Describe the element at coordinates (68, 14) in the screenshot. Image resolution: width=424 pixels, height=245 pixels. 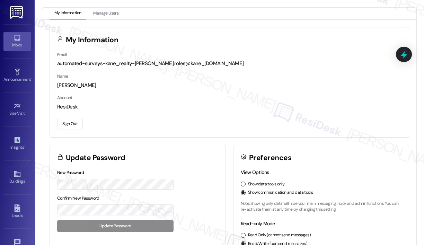
I see `button: My Information` at that location.